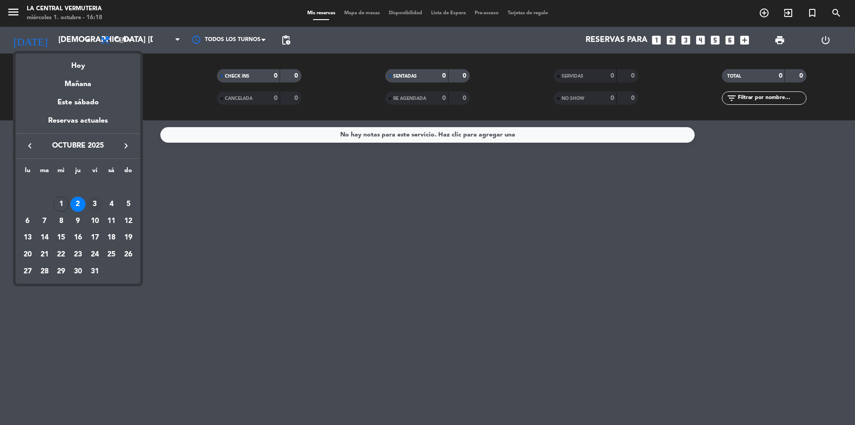 The height and width of the screenshot is (425, 855). Describe the element at coordinates (61, 254) in the screenshot. I see `div: 22` at that location.